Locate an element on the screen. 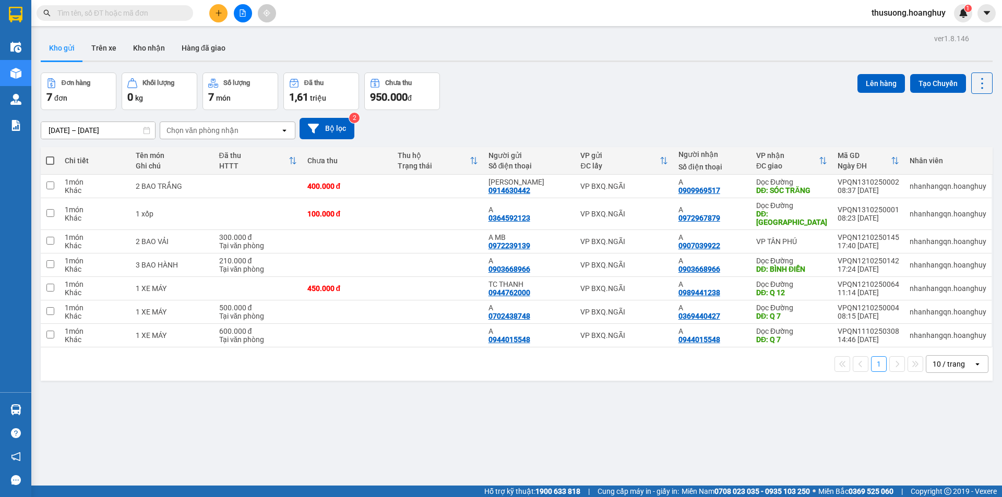 Image resolution: width=1002 pixels, height=497 pixels. div: 450.000 đ is located at coordinates (348, 289).